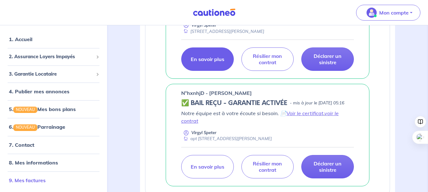 This screenshot has width=428, height=192. I want to click on div: 5.NOUVEAUMes bons plans, so click(53, 109).